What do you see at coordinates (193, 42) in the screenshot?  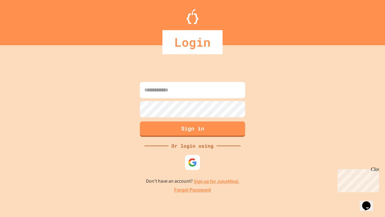 I see `div: Login` at bounding box center [193, 42].